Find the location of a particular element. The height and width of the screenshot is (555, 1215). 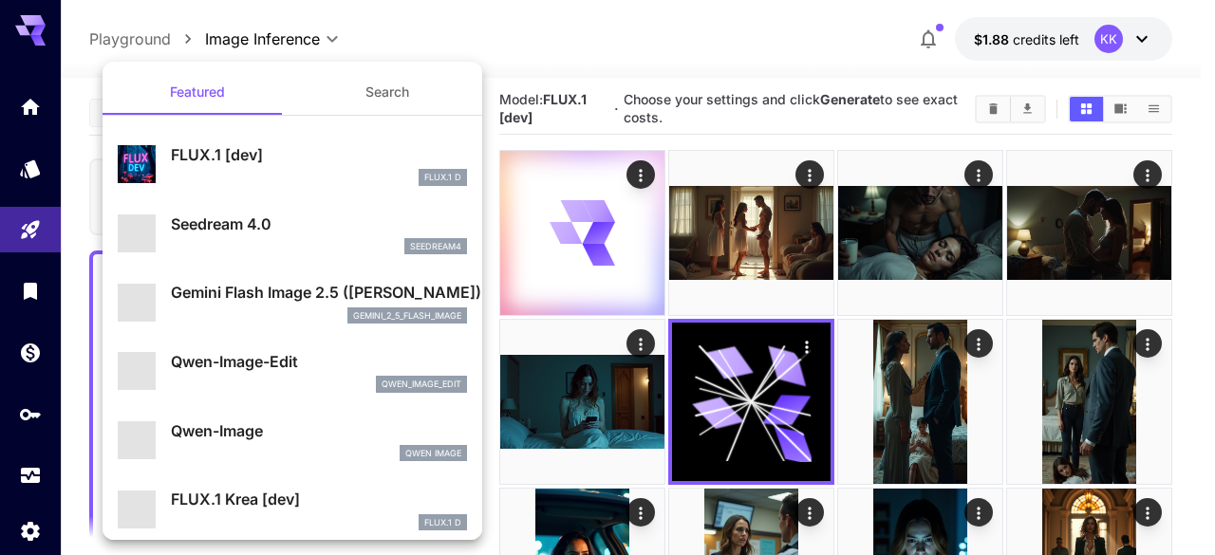

div: FLUX.1 Krea [dev]FLUX.1 D is located at coordinates (292, 509).